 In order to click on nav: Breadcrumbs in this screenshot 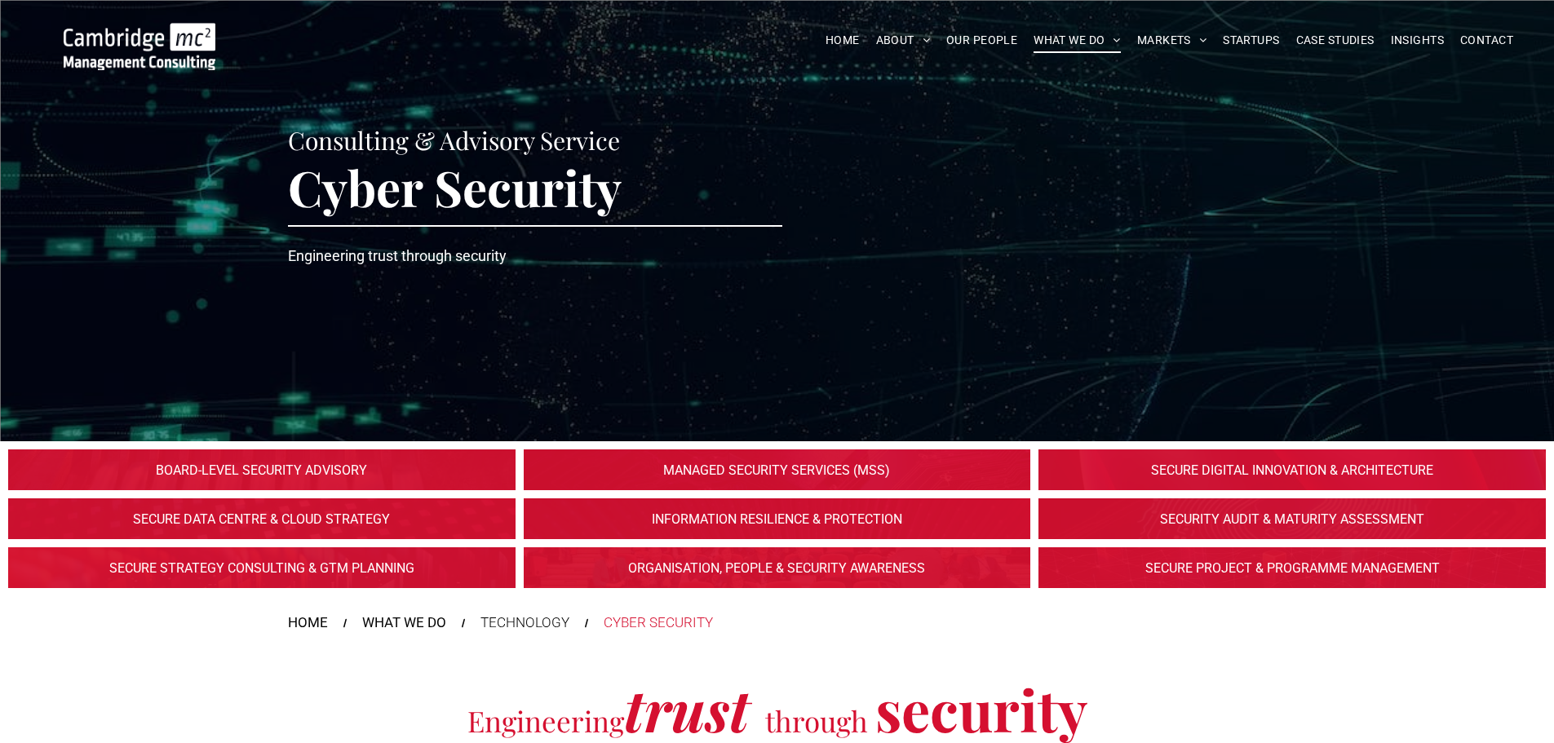, I will do `click(777, 623)`.